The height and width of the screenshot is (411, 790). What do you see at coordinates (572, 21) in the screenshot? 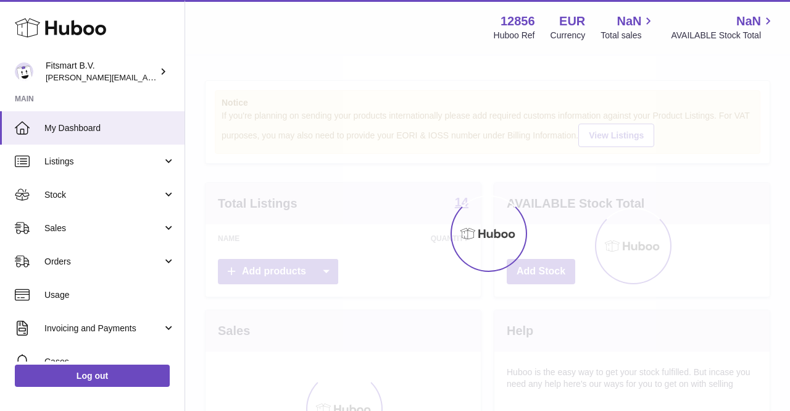
I see `strong: EUR` at bounding box center [572, 21].